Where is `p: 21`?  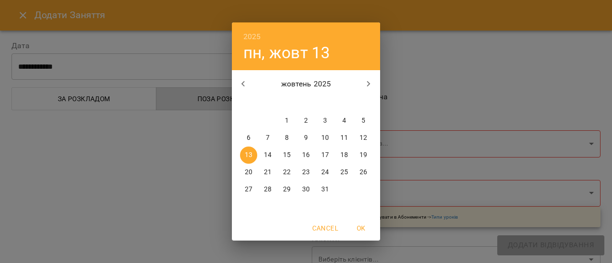 p: 21 is located at coordinates (268, 173).